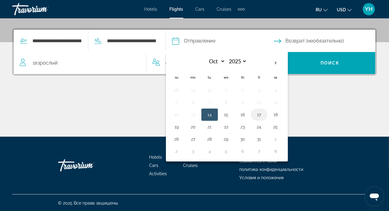  I want to click on span: политика конфиденциальности, so click(271, 169).